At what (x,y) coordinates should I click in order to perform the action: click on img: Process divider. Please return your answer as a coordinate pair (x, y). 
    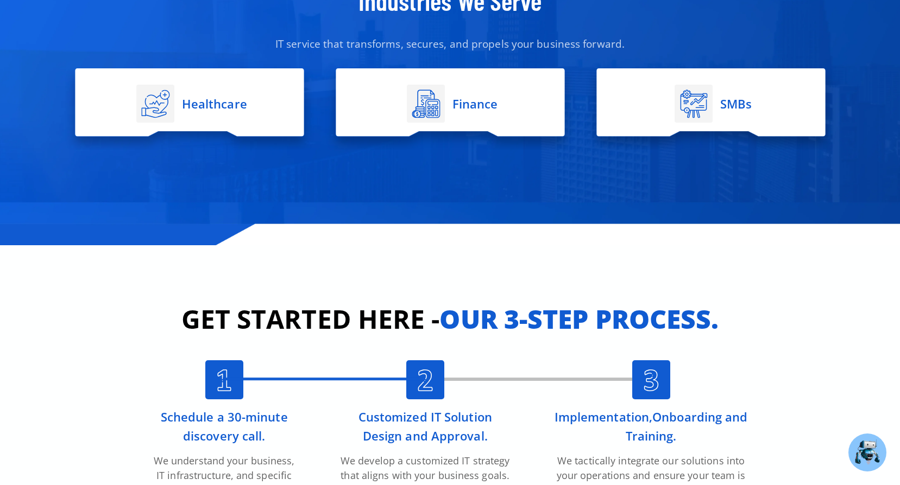
    Looking at the image, I should click on (324, 379).